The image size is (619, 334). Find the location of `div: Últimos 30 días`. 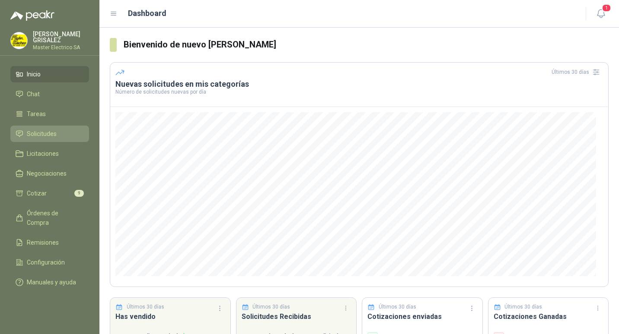

div: Últimos 30 días is located at coordinates (577, 72).